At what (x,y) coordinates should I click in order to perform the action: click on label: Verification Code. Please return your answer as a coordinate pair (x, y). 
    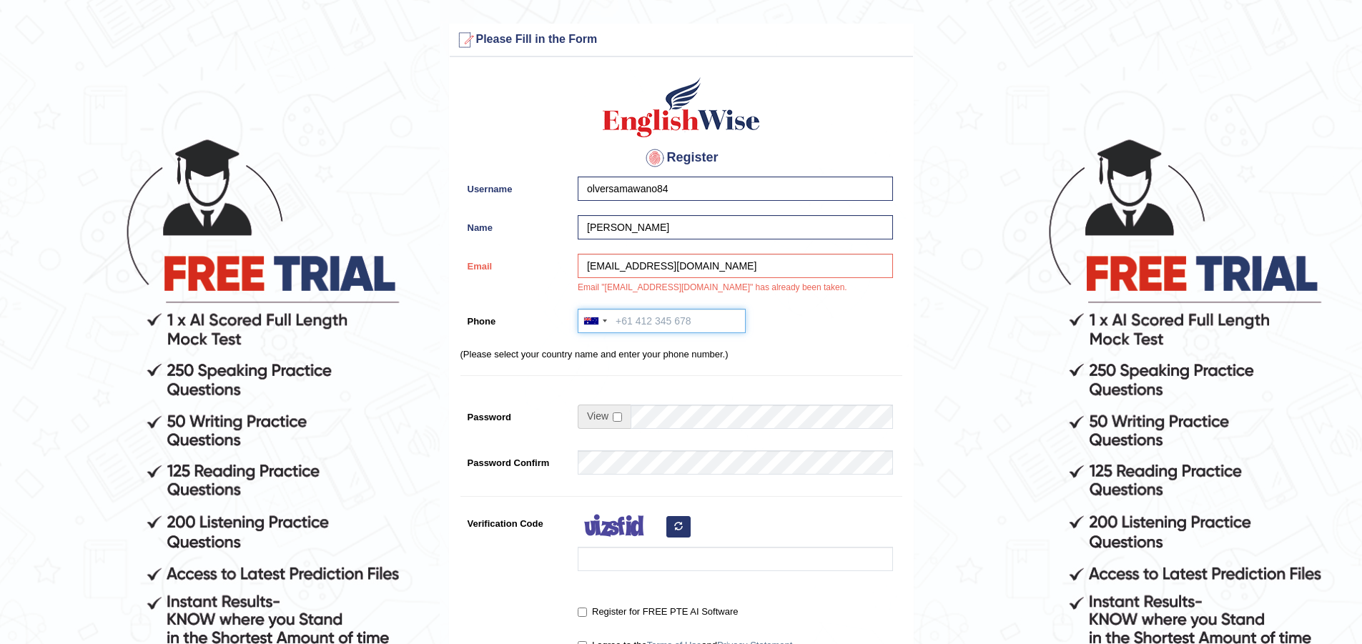
    Looking at the image, I should click on (515, 520).